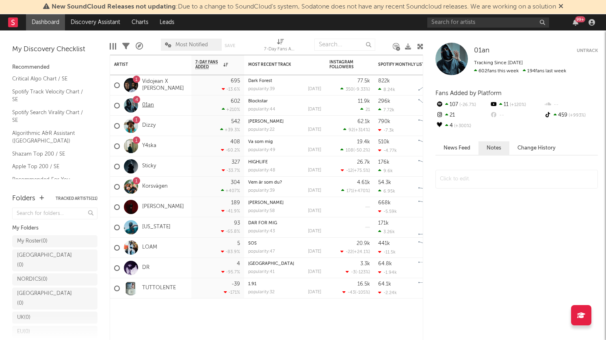 The height and width of the screenshot is (340, 606). I want to click on span: +24.1 %, so click(361, 252).